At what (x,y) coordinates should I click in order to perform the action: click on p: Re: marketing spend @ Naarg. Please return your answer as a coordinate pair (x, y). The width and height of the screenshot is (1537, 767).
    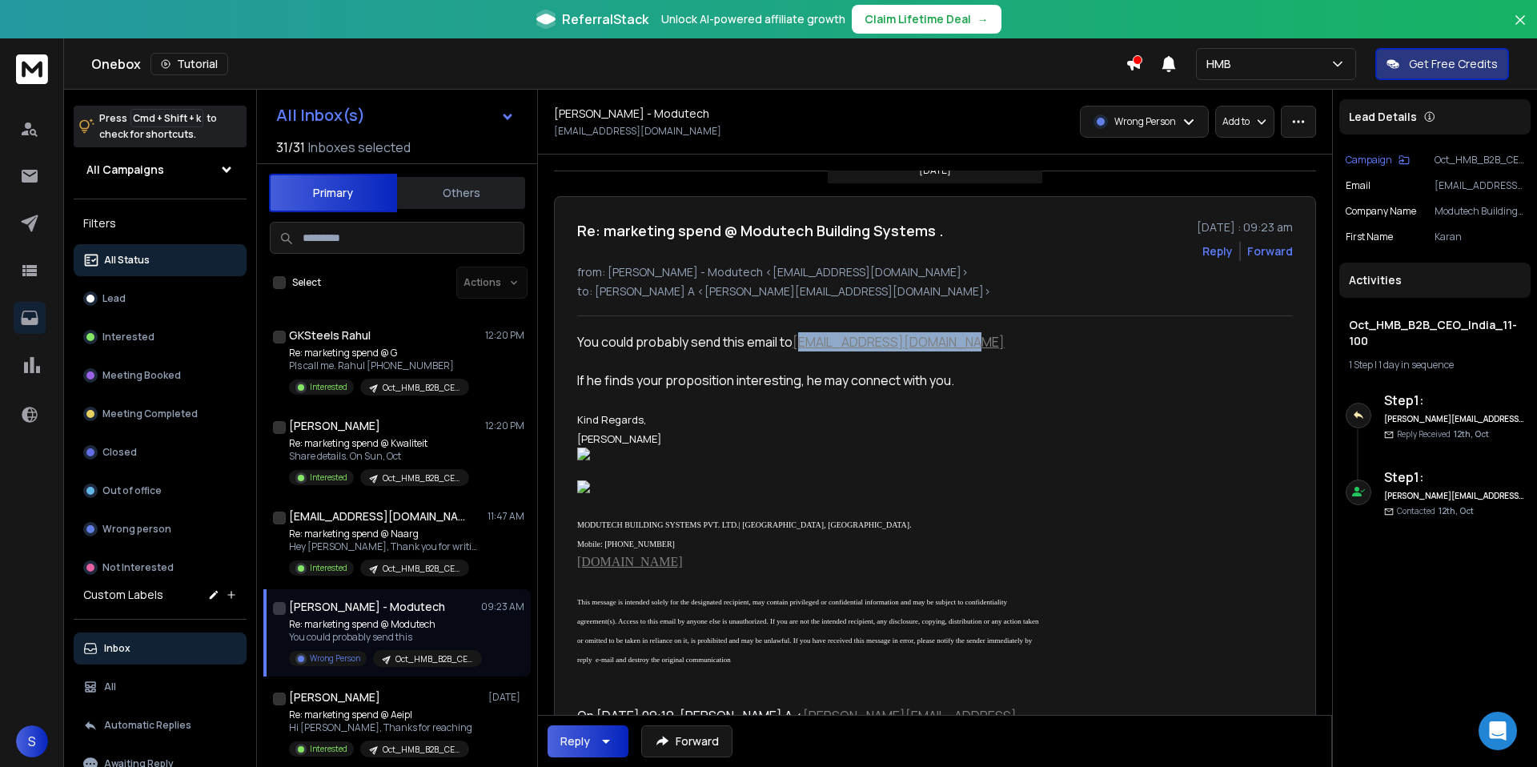
    Looking at the image, I should click on (385, 534).